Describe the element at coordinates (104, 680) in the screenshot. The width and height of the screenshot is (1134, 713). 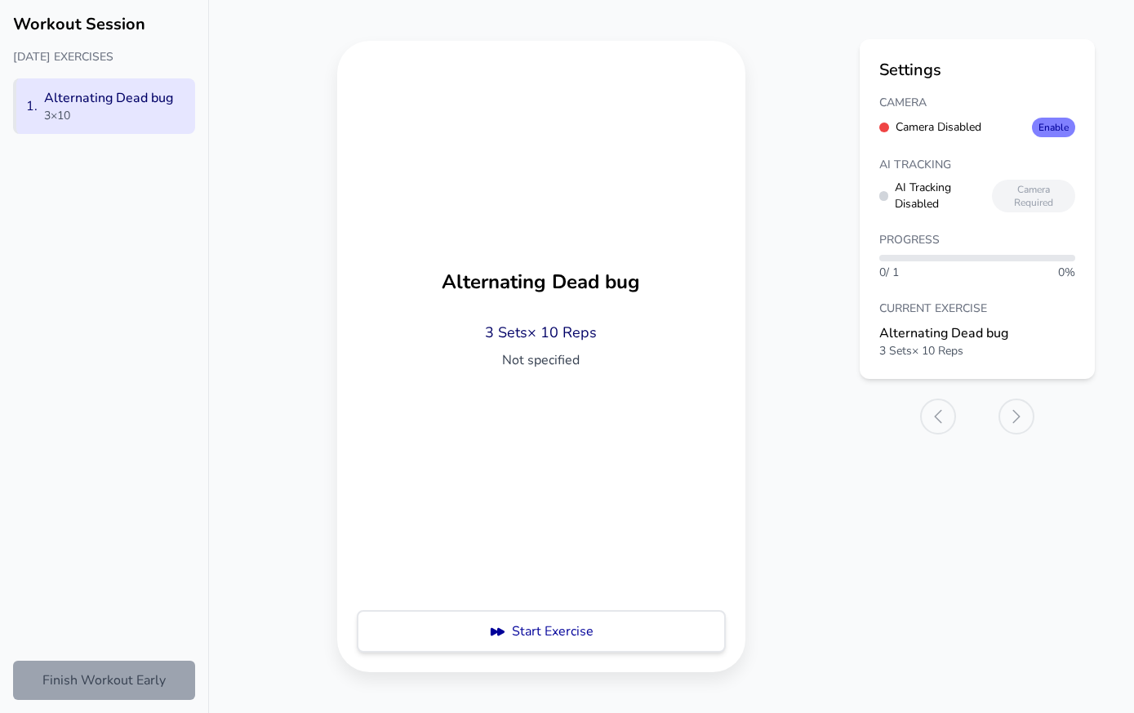
I see `button: Finish Workout Early` at that location.